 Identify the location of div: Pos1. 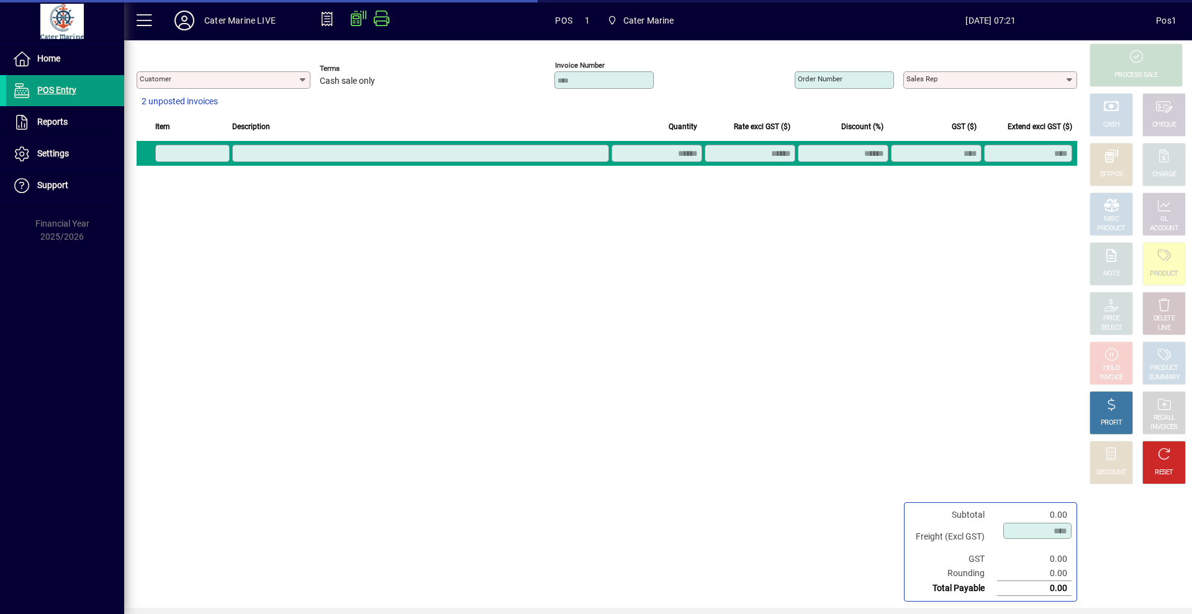
(1166, 20).